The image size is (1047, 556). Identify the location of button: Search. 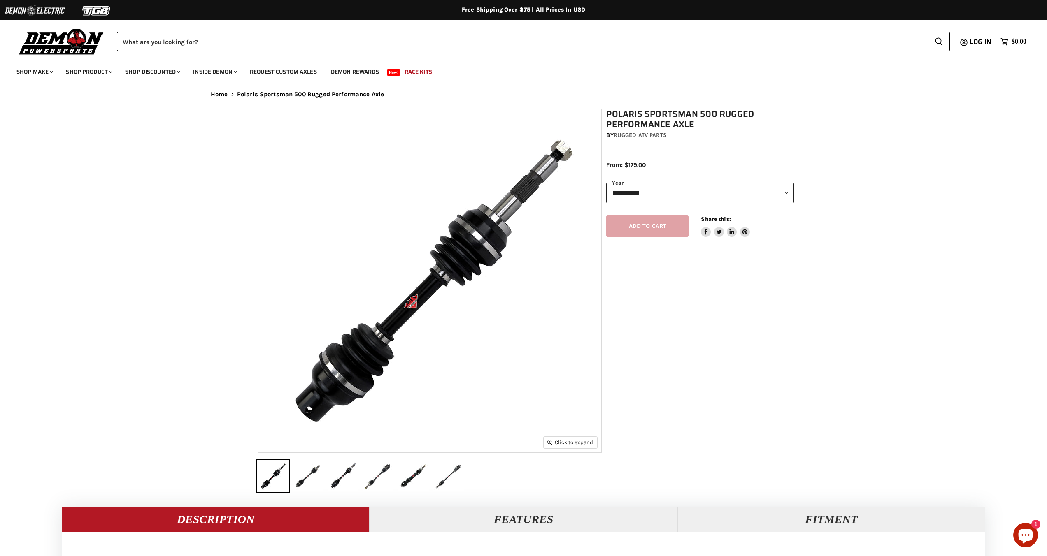
(939, 42).